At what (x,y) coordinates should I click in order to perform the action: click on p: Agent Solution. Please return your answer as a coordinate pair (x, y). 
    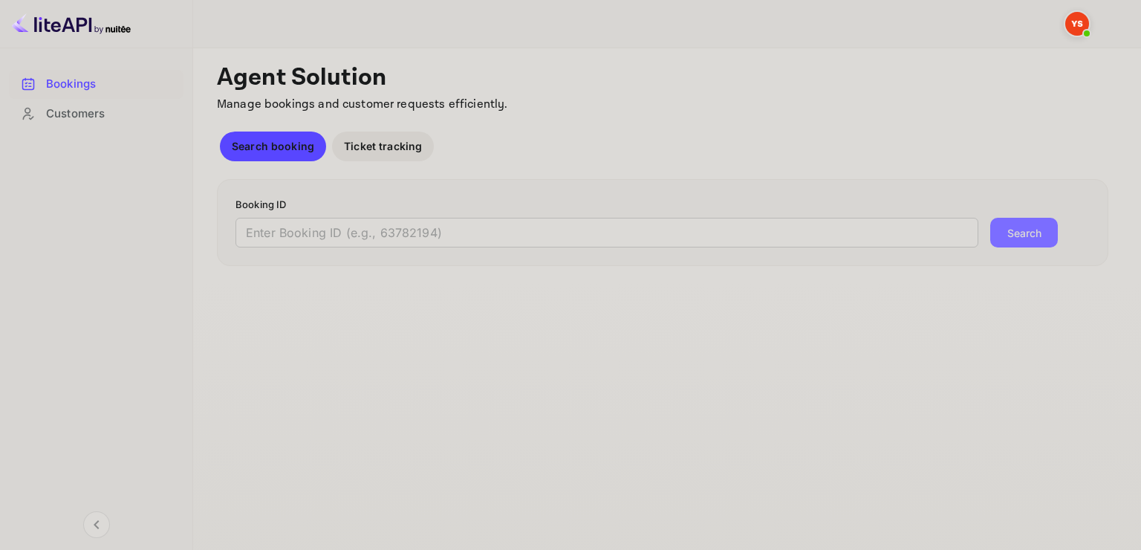
    Looking at the image, I should click on (666, 78).